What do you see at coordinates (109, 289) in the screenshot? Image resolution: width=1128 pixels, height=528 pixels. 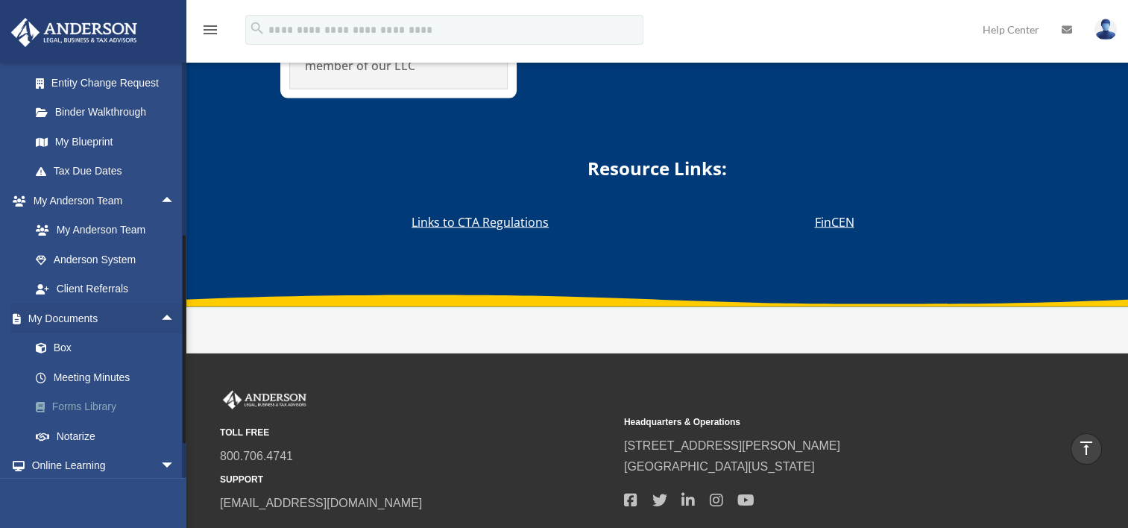 I see `a: Client Referrals` at bounding box center [109, 289].